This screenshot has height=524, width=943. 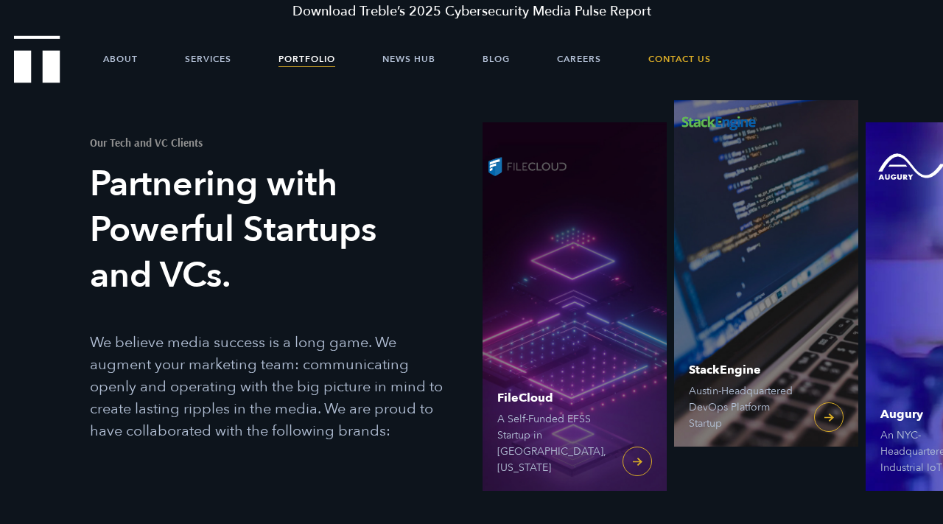 What do you see at coordinates (267, 142) in the screenshot?
I see `h1: Our Tech and VC Clients` at bounding box center [267, 142].